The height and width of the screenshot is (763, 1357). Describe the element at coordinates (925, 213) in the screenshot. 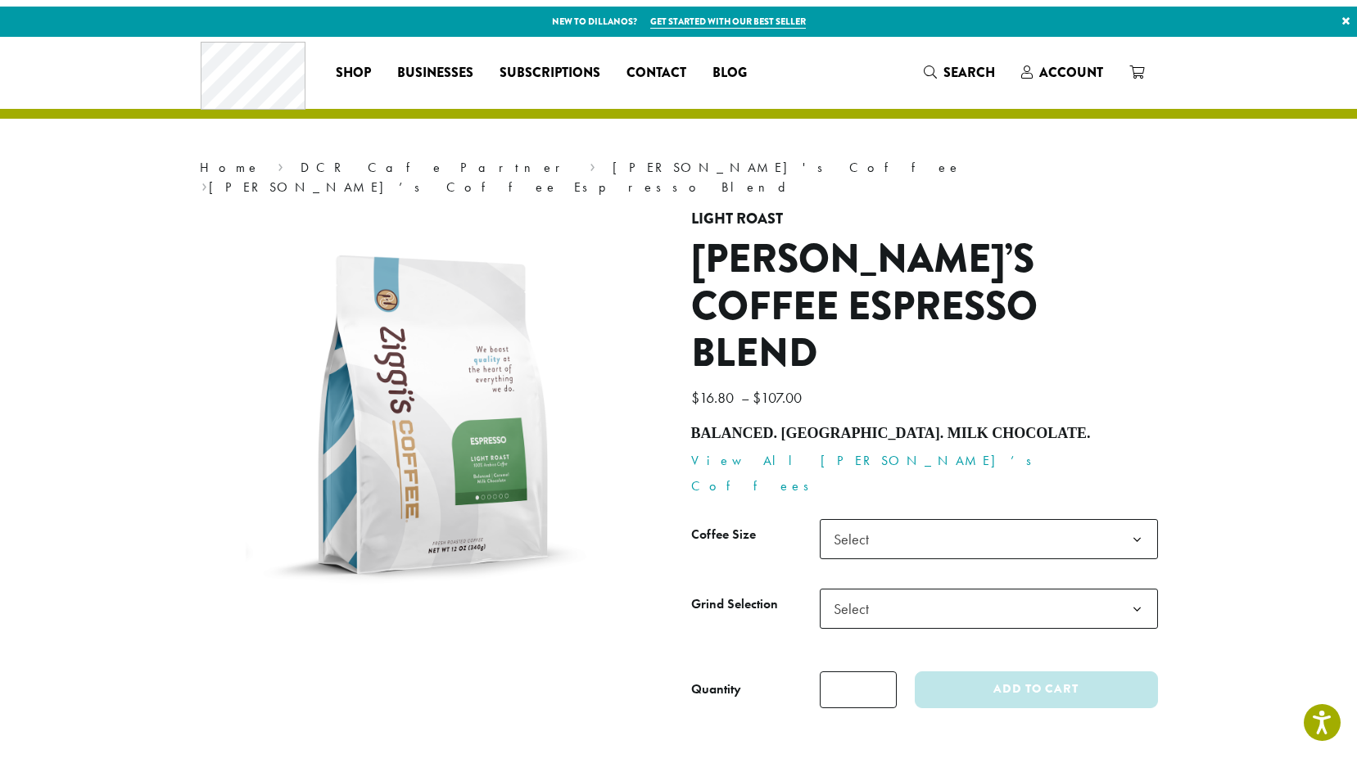

I see `h4: Light Roast` at that location.